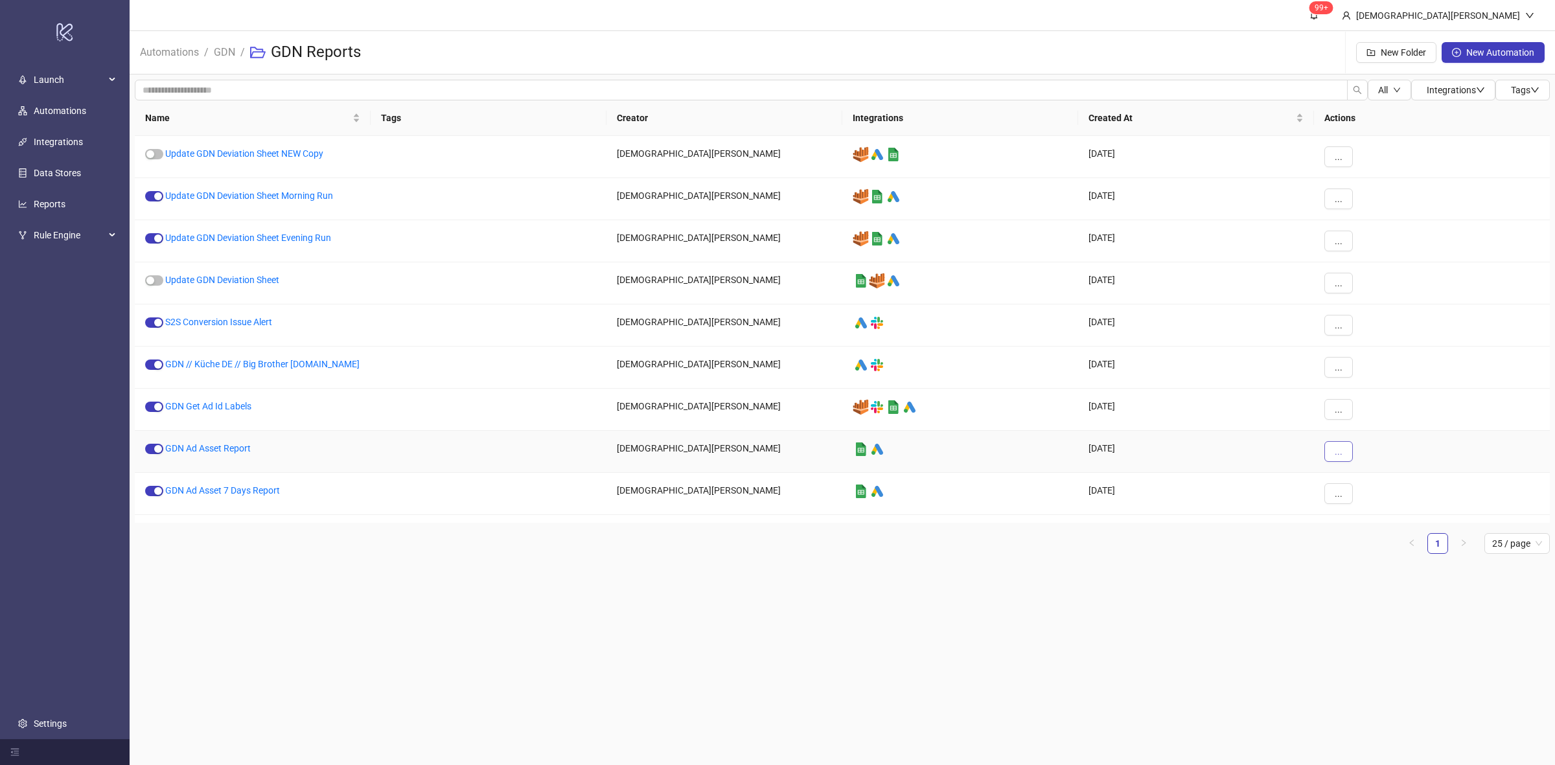 The image size is (1555, 765). What do you see at coordinates (1438, 544) in the screenshot?
I see `li: 1` at bounding box center [1438, 544].